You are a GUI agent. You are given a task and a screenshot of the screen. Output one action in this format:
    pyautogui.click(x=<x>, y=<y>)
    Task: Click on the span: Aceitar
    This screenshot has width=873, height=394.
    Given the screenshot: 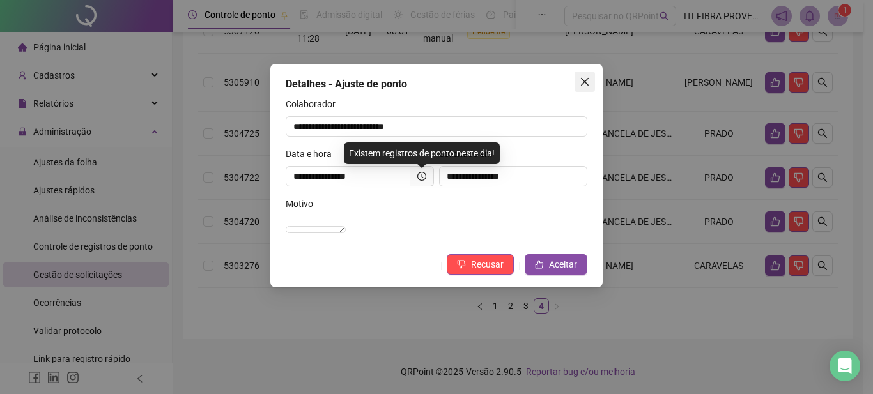 What is the action you would take?
    pyautogui.click(x=563, y=265)
    